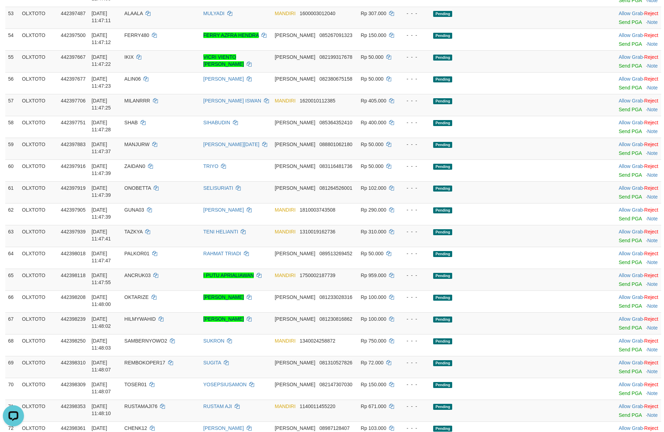 The image size is (664, 432). Describe the element at coordinates (12, 105) in the screenshot. I see `td: 57` at that location.